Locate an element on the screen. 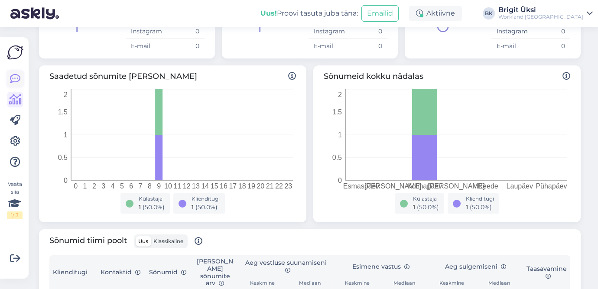 The height and width of the screenshot is (289, 598). tspan: 15 is located at coordinates (214, 186).